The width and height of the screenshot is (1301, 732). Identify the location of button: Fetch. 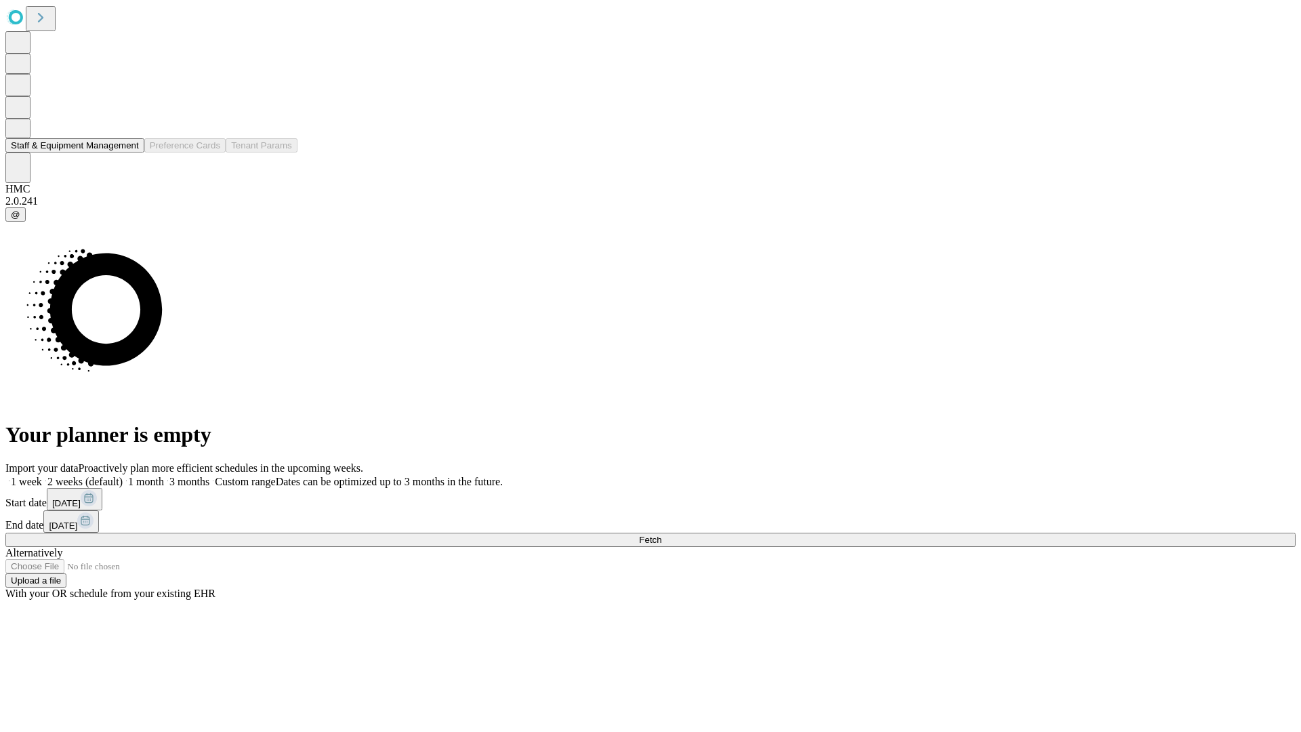
(650, 539).